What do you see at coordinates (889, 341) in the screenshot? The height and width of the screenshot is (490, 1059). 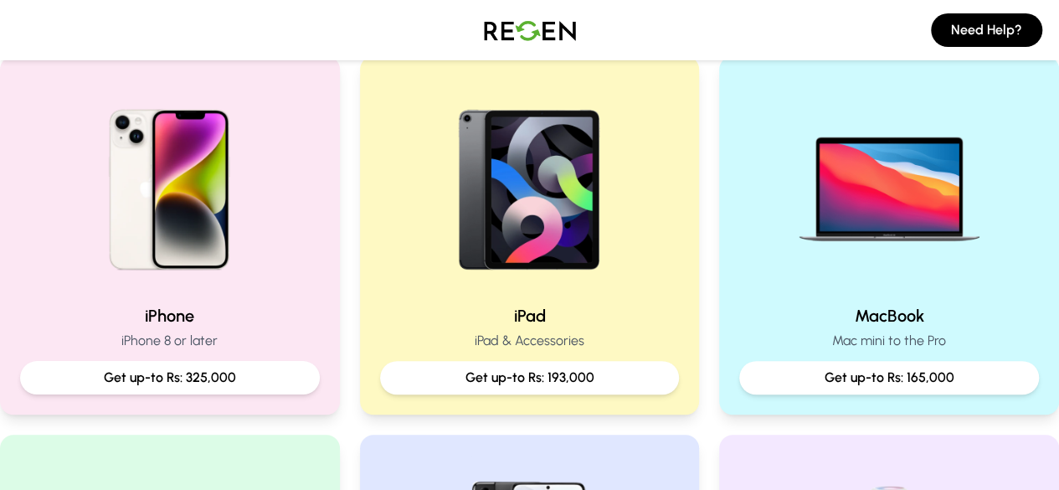 I see `p: Mac mini to the Pro` at bounding box center [889, 341].